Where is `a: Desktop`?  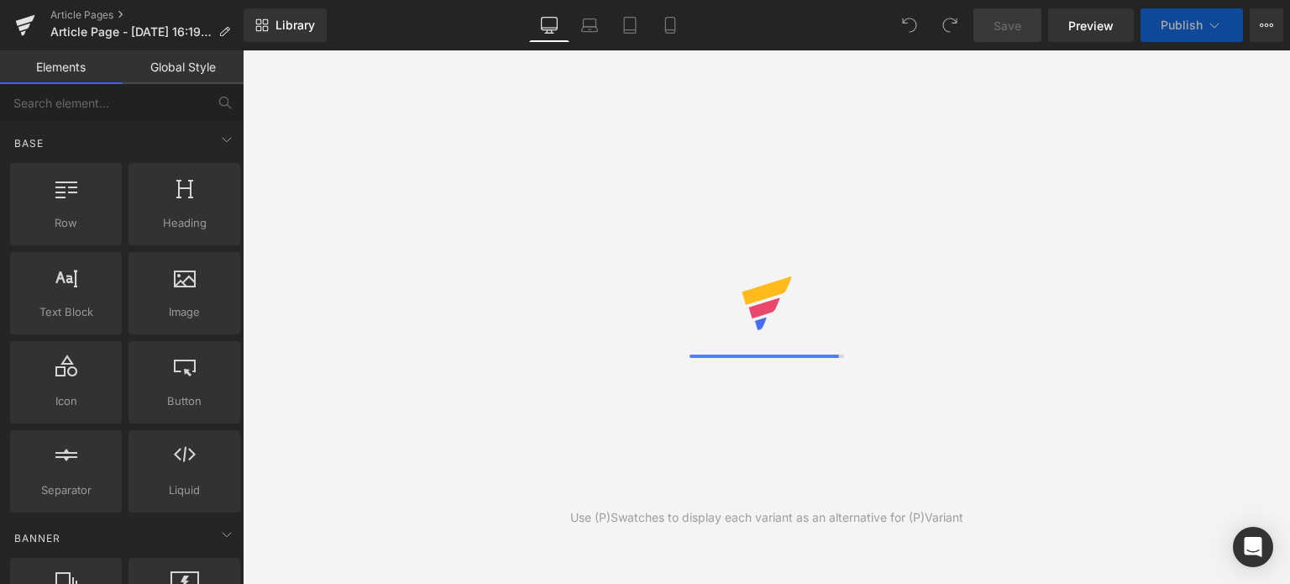
a: Desktop is located at coordinates (549, 25).